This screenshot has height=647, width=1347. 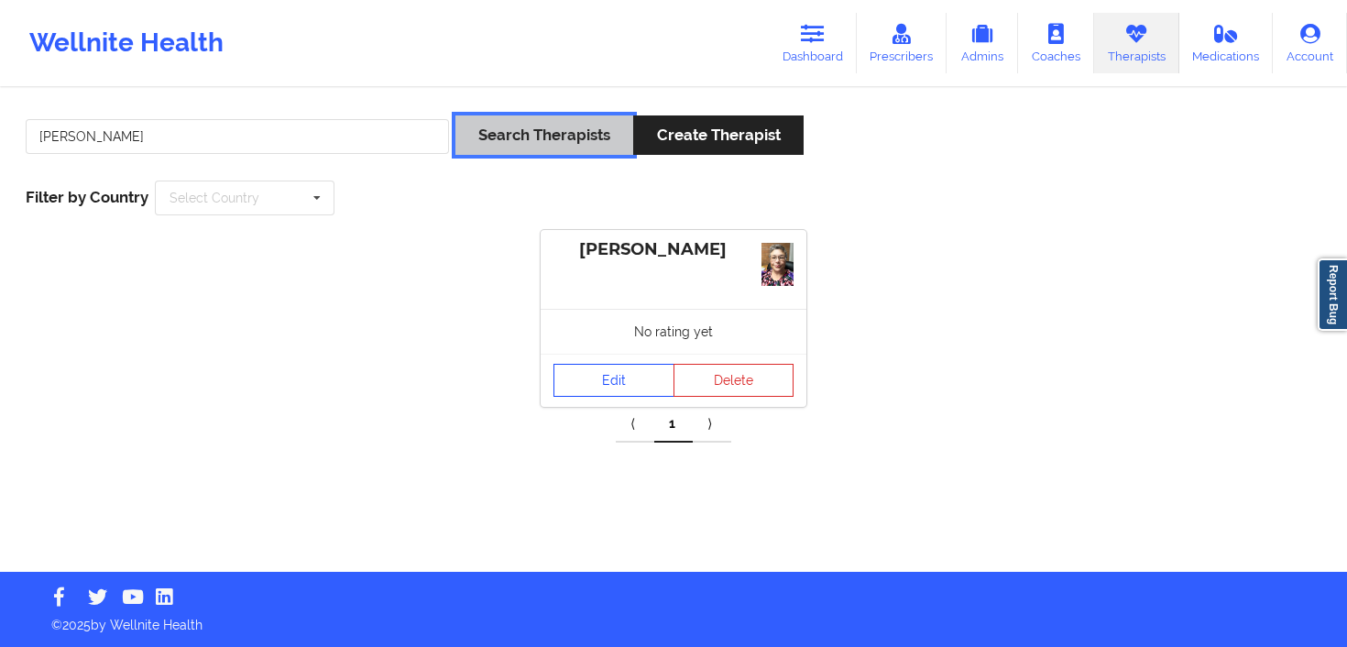 What do you see at coordinates (902, 43) in the screenshot?
I see `a: Prescribers` at bounding box center [902, 43].